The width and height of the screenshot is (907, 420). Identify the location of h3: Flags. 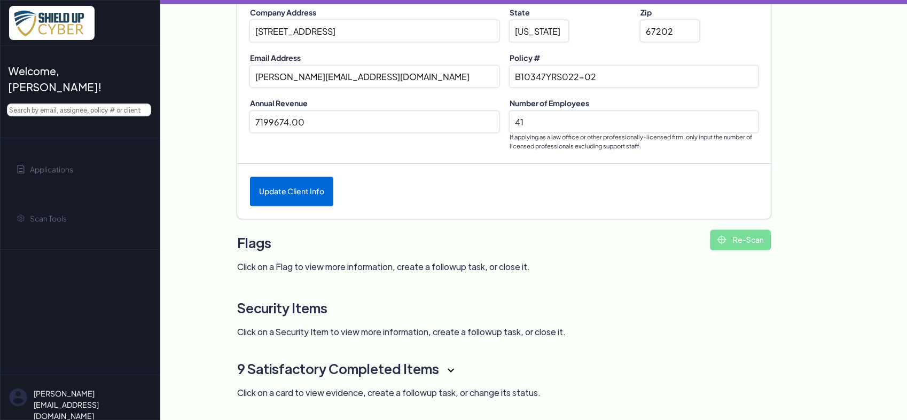
(504, 243).